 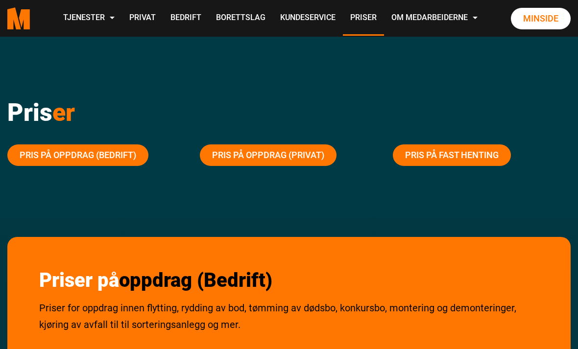 What do you see at coordinates (186, 18) in the screenshot?
I see `a: Bedrift` at bounding box center [186, 18].